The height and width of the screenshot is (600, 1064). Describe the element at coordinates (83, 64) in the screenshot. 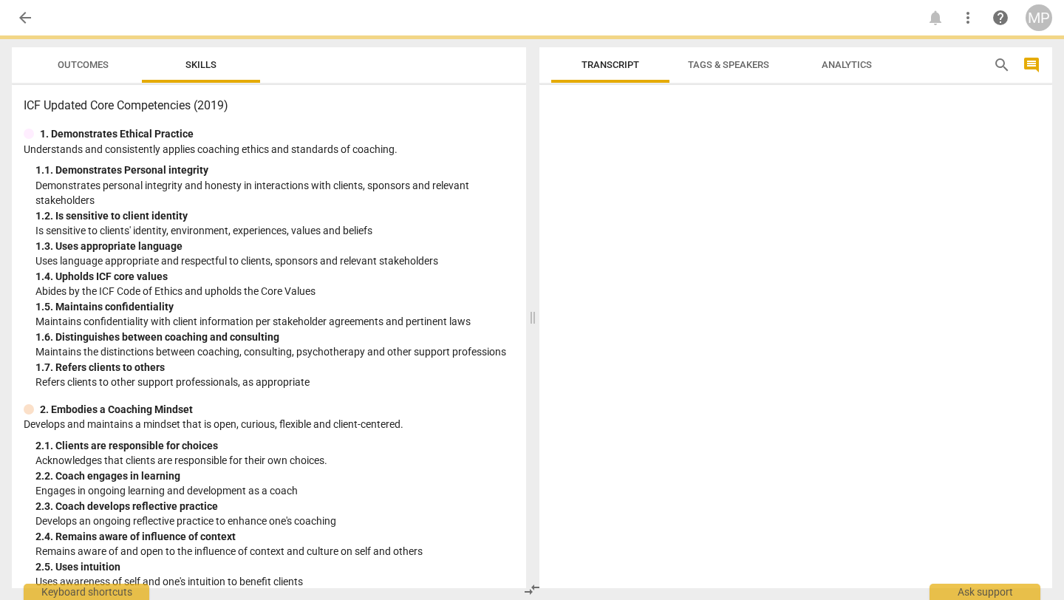

I see `span: Outcomes` at that location.